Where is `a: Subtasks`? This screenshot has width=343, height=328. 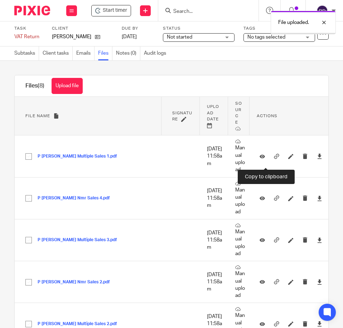
a: Subtasks is located at coordinates (26, 53).